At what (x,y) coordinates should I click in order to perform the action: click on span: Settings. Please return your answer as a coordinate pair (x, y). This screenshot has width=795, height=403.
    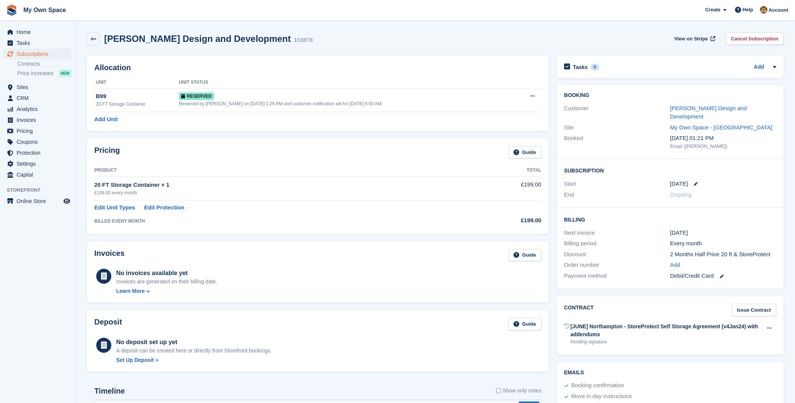
    Looking at the image, I should click on (39, 164).